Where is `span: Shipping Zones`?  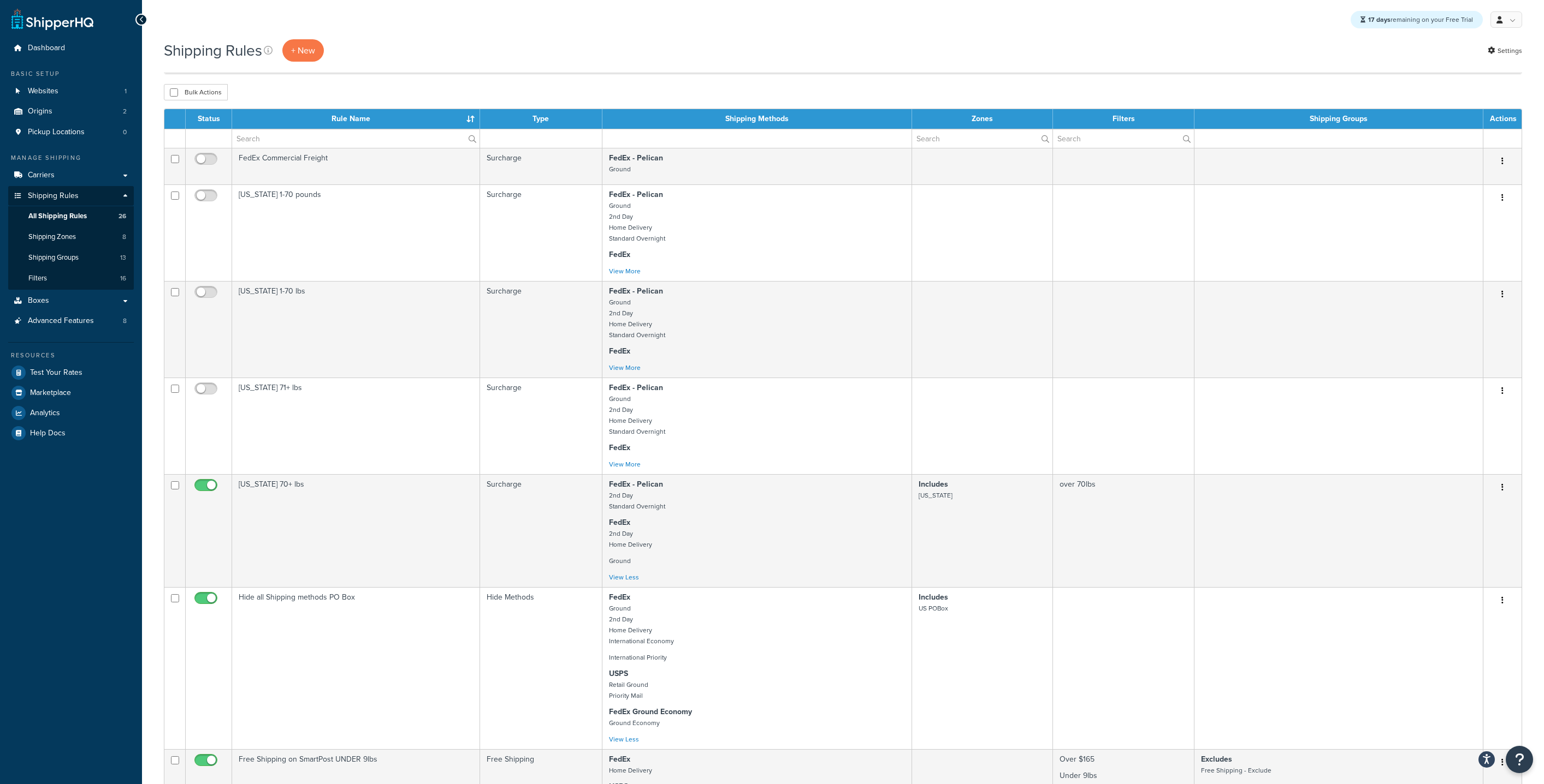
span: Shipping Zones is located at coordinates (52, 237).